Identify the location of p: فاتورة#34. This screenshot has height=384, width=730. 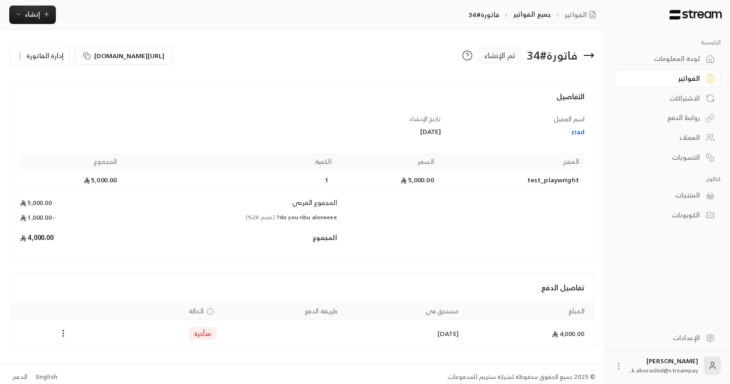
(484, 15).